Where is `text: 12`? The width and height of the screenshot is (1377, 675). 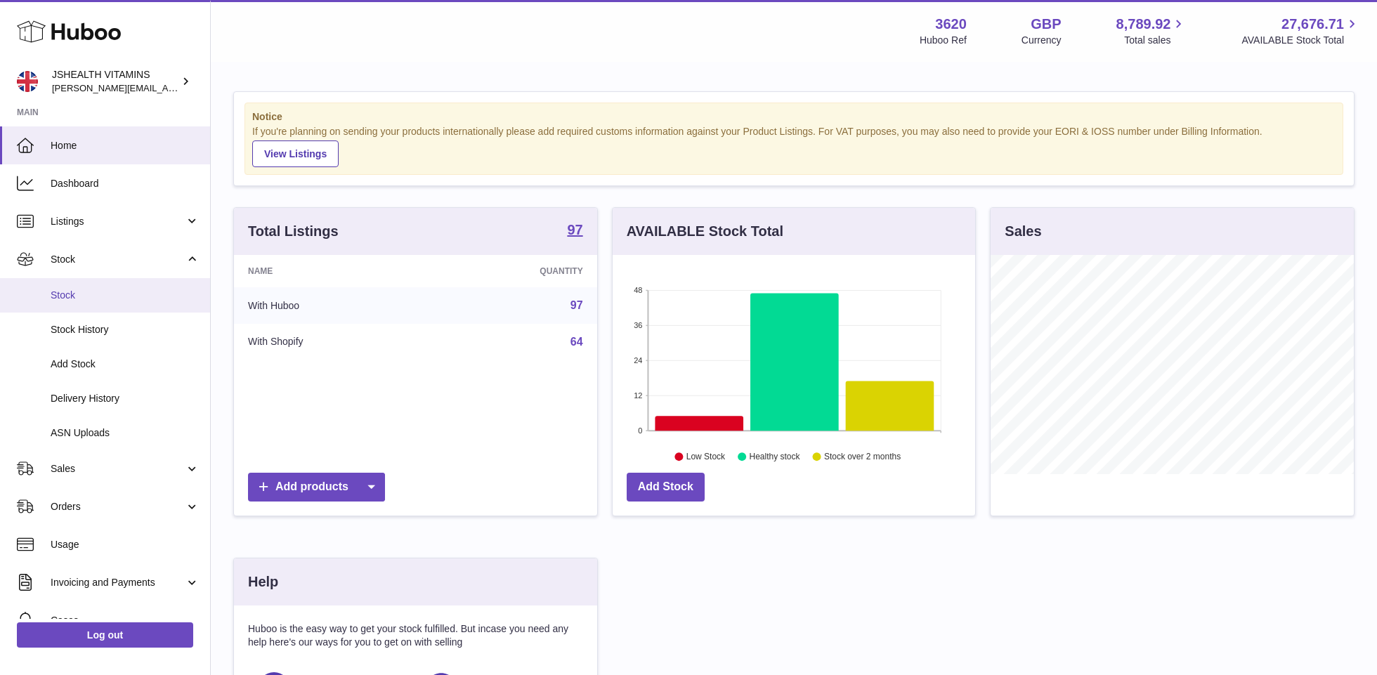
text: 12 is located at coordinates (638, 396).